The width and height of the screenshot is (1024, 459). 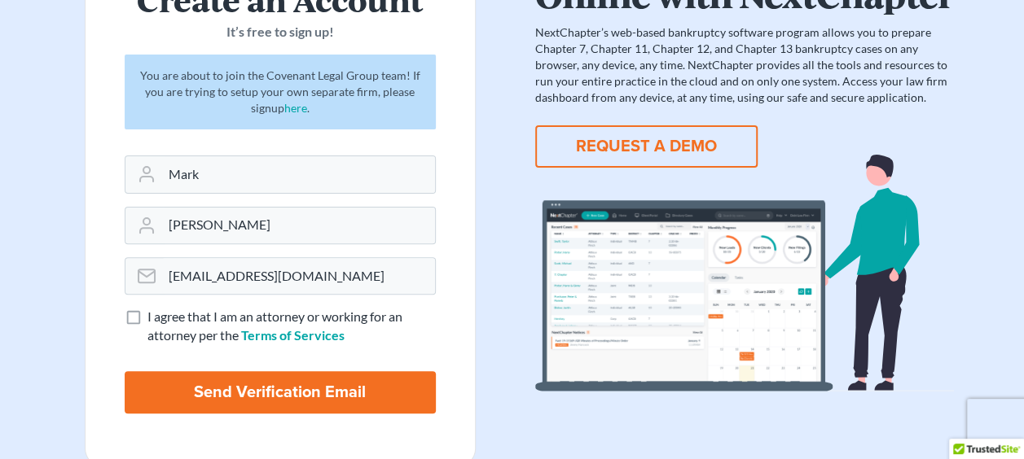 What do you see at coordinates (298, 226) in the screenshot?
I see `input: Last Name` at bounding box center [298, 226].